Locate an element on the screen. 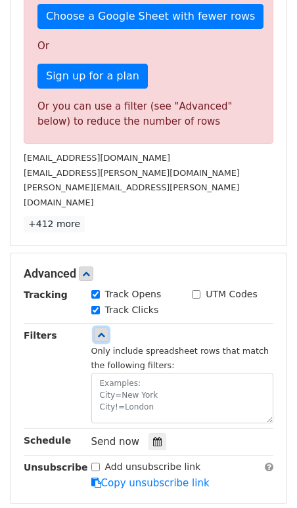 The height and width of the screenshot is (508, 297). label: UTM Codes is located at coordinates (231, 294).